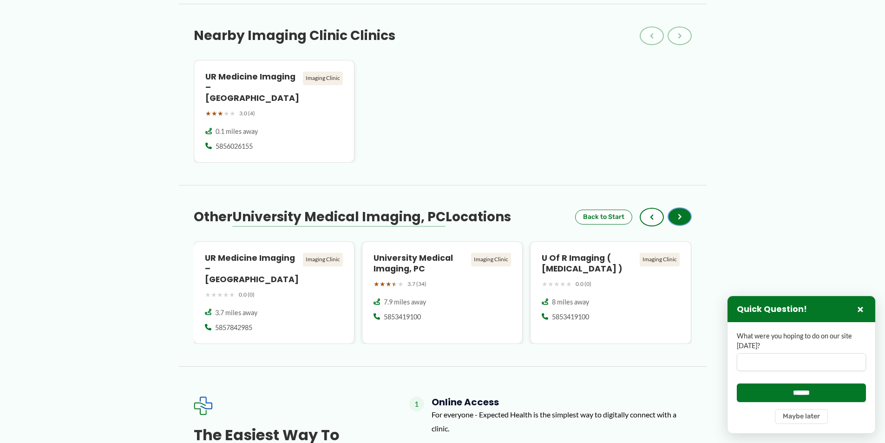 The width and height of the screenshot is (885, 443). Describe the element at coordinates (801, 416) in the screenshot. I see `button: Maybe later` at that location.